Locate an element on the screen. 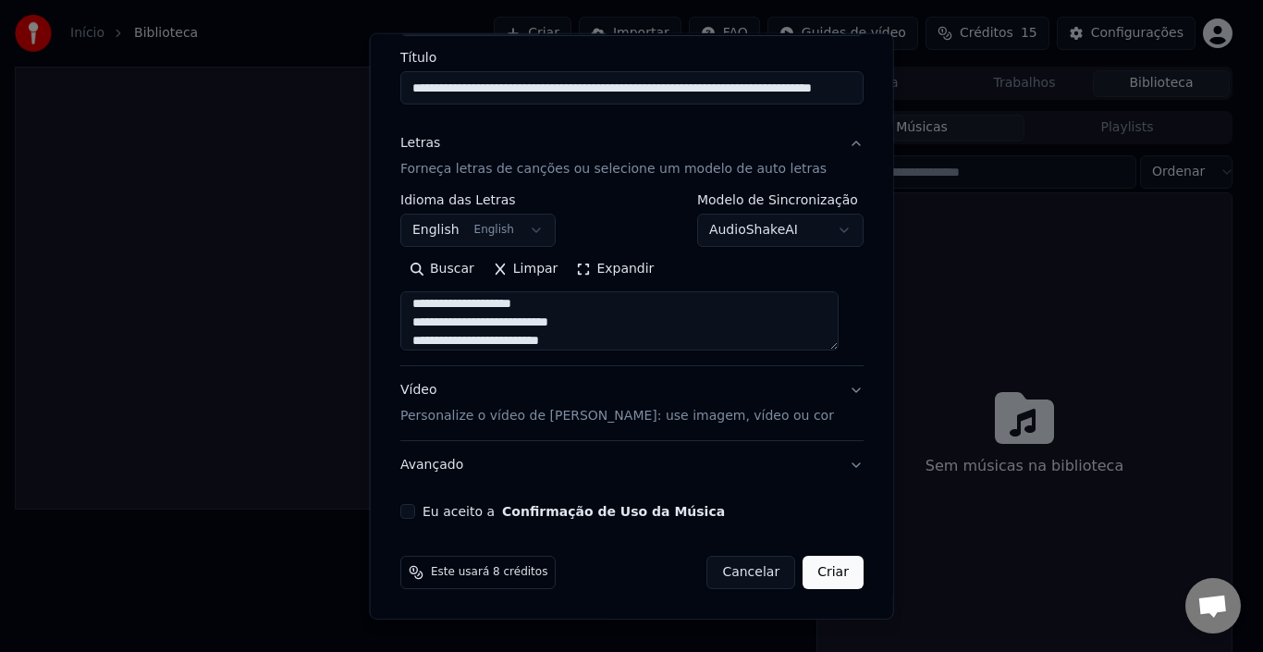 This screenshot has height=652, width=1263. label: Modelo de Sincronização is located at coordinates (779, 200).